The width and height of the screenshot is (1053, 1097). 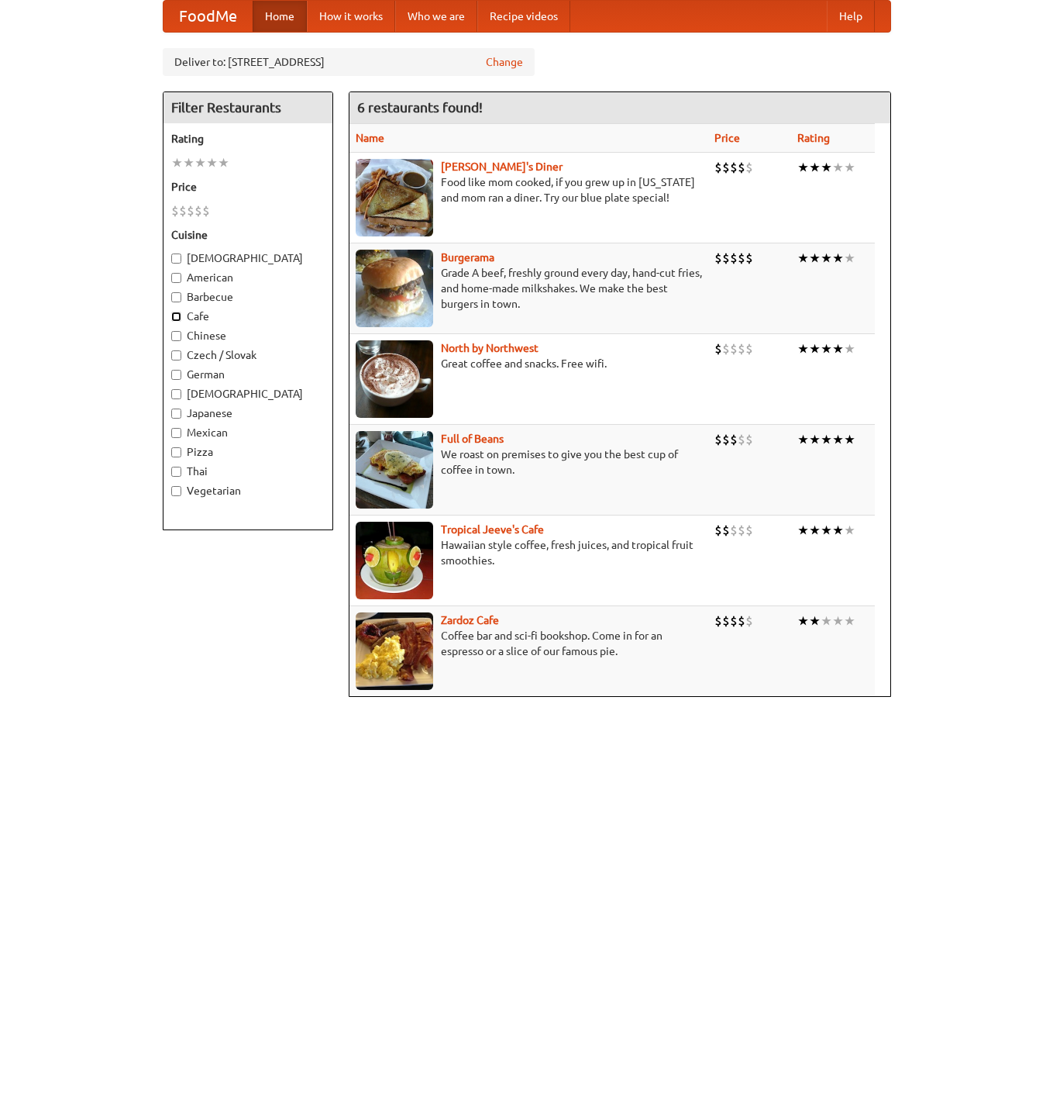 I want to click on label: Cafe, so click(x=248, y=316).